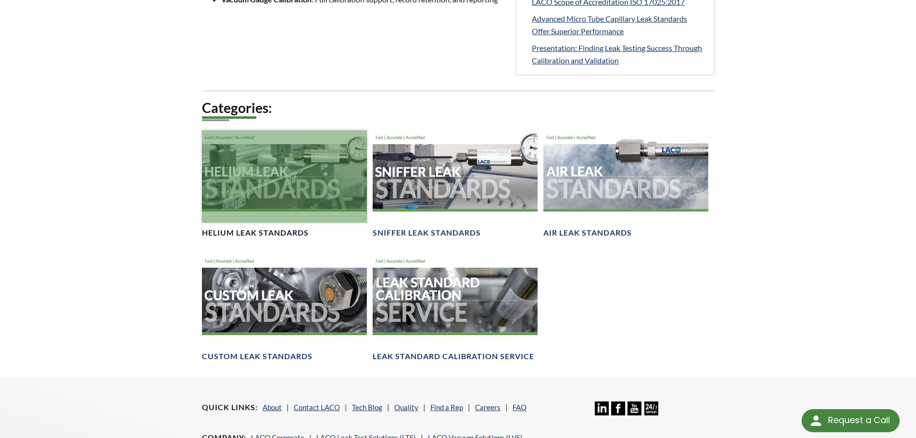  I want to click on h4: Custom Leak Standards, so click(257, 356).